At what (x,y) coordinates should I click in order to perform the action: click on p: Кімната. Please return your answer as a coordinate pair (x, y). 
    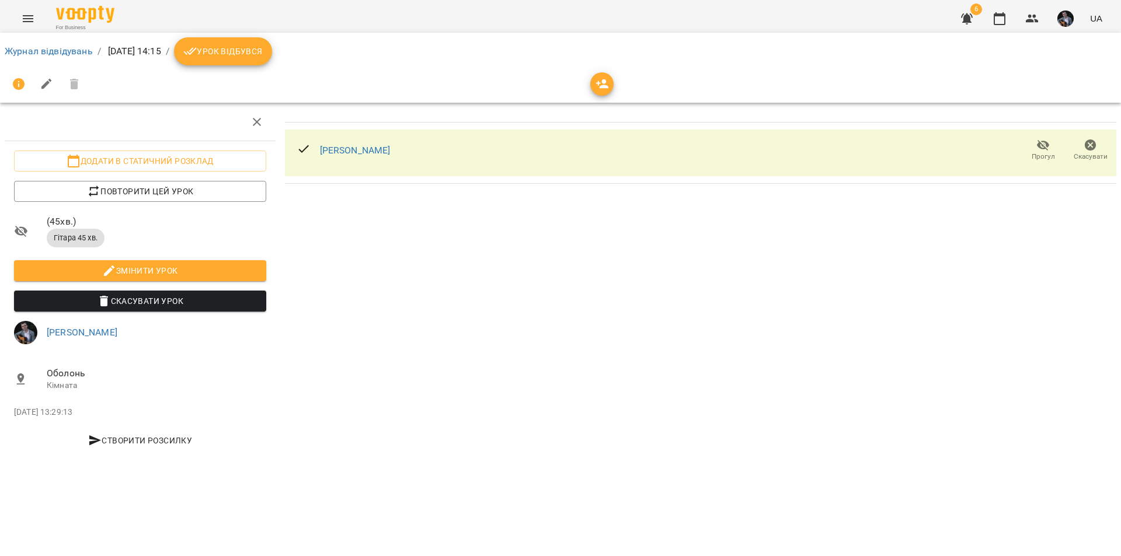
    Looking at the image, I should click on (156, 386).